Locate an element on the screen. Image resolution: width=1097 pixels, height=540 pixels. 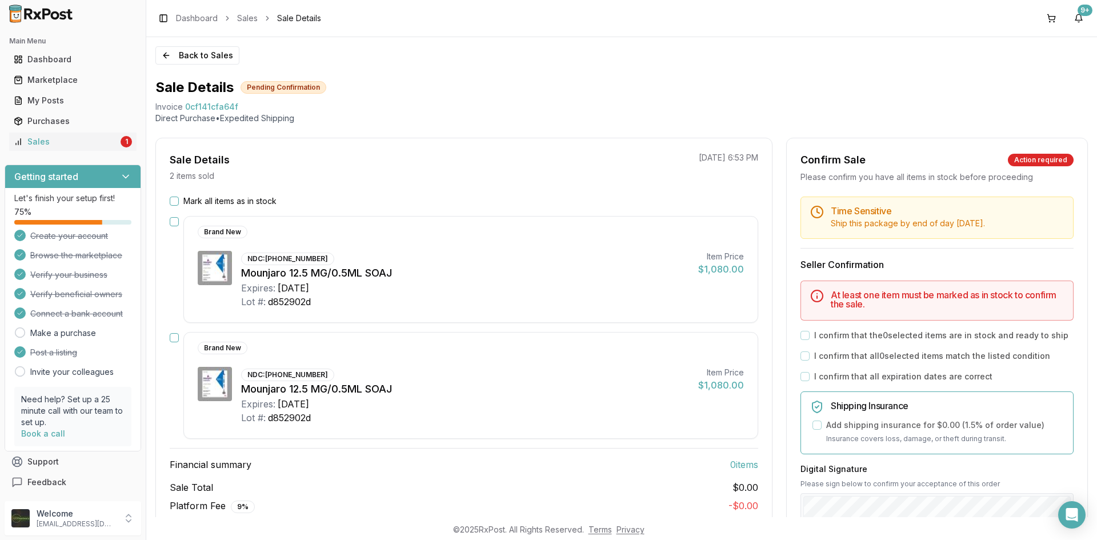
h3: Seller Confirmation is located at coordinates (937, 264).